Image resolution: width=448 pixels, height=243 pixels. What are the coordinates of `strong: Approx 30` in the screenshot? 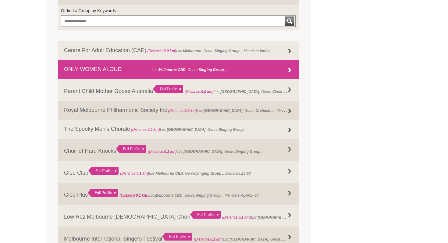 It's located at (250, 195).